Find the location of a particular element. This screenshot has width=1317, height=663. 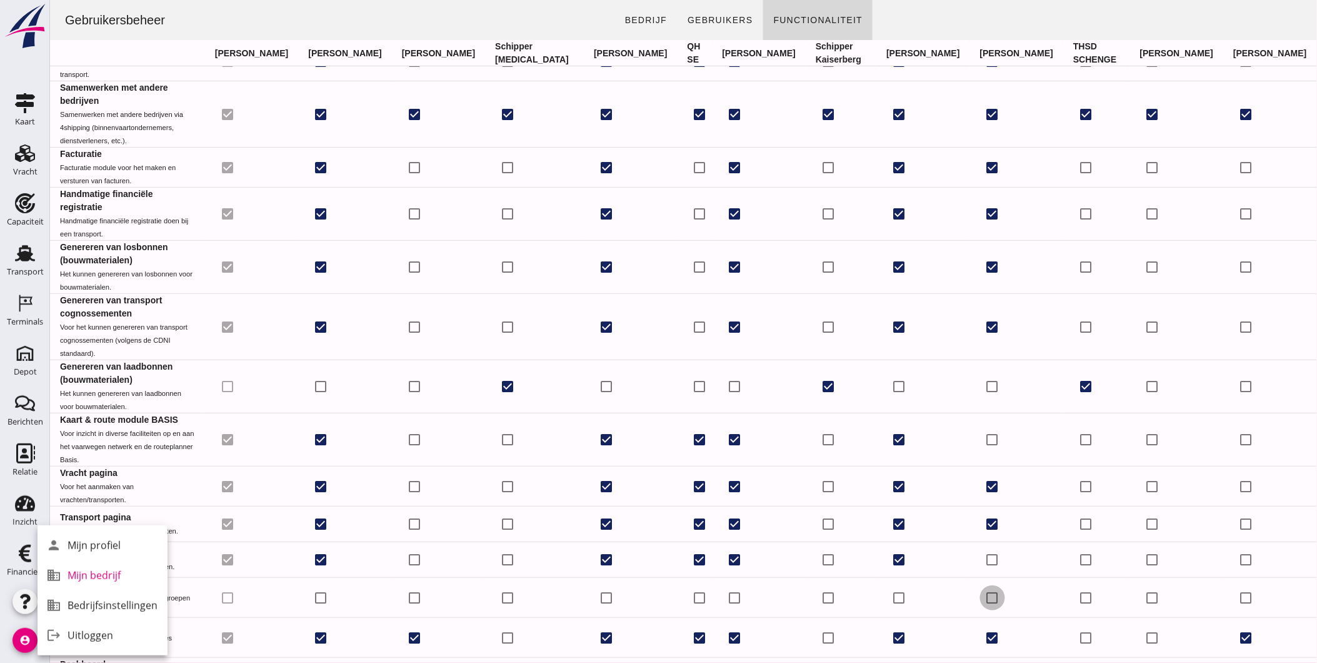

div: Uitloggen is located at coordinates (113, 635).